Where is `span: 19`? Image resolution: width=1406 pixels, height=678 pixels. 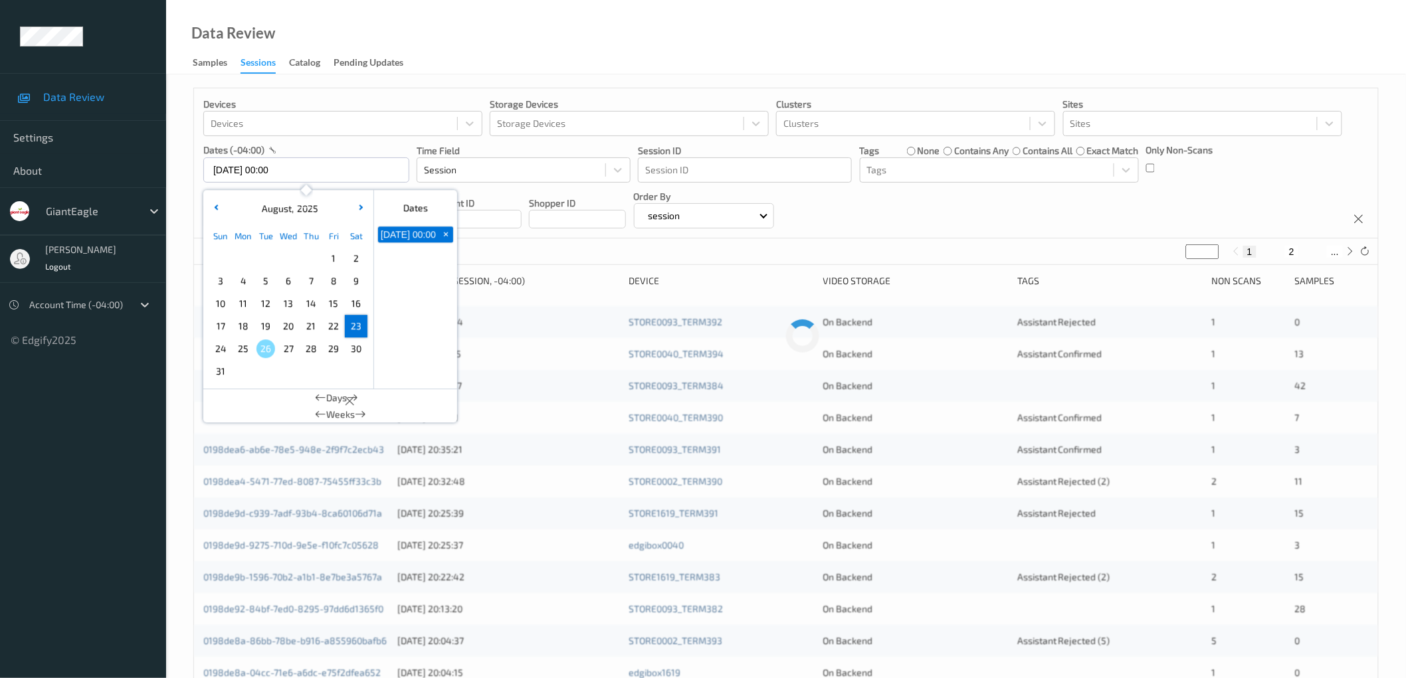
span: 19 is located at coordinates (266, 326).